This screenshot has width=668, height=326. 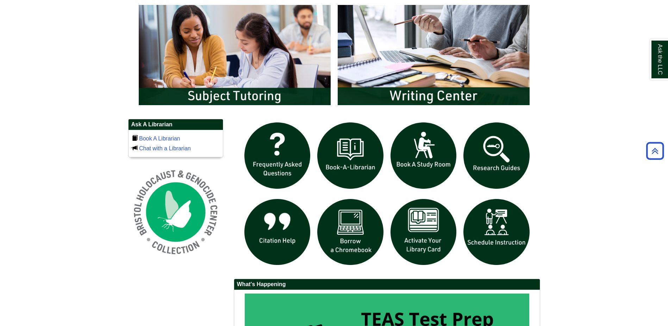 What do you see at coordinates (424, 155) in the screenshot?
I see `img: book a study room icon links to book a study room web page` at bounding box center [424, 155].